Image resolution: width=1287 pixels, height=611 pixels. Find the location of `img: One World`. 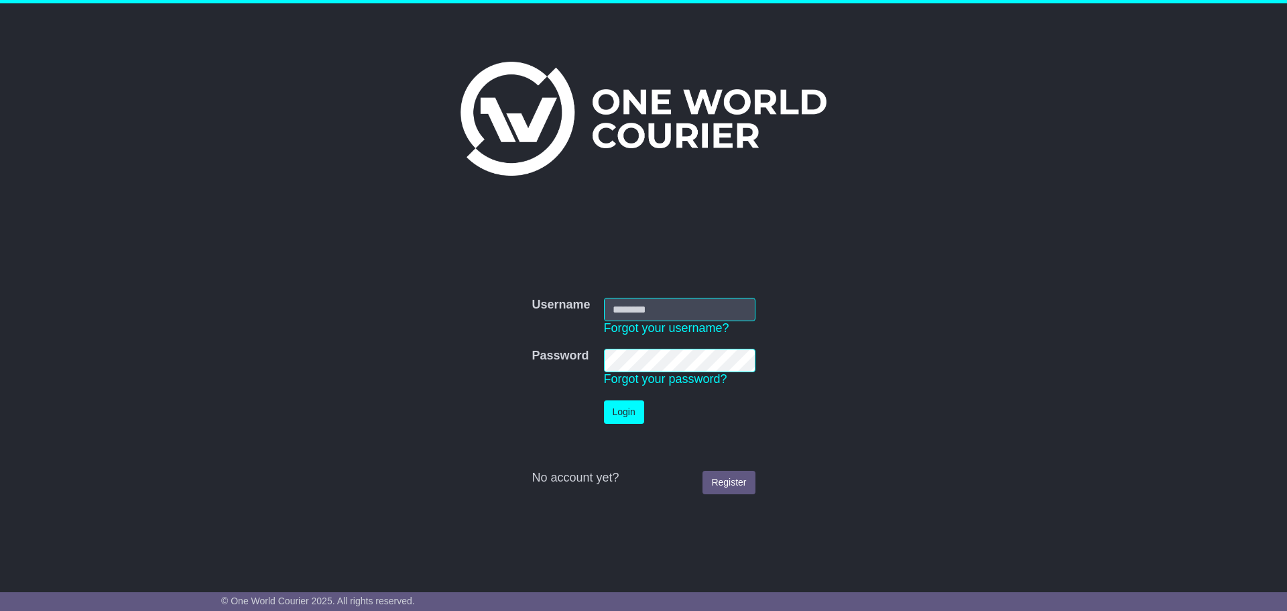

img: One World is located at coordinates (644, 119).